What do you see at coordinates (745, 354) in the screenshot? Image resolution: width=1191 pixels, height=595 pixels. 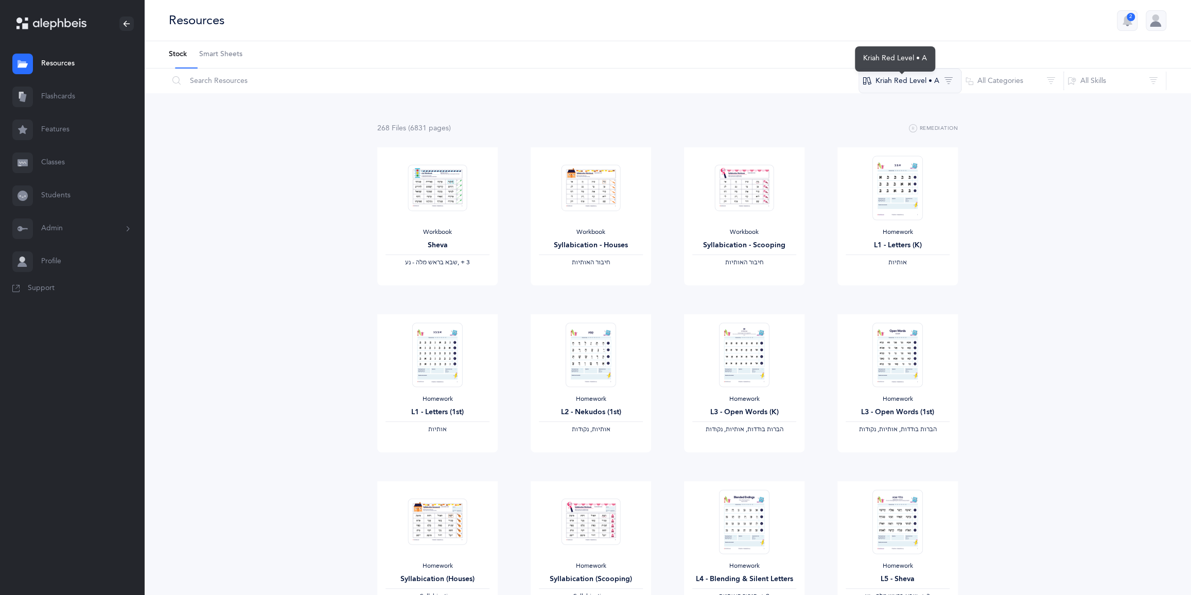 I see `img: Homework_L3_OpenWords_R_EN_thumbnail_1731229486.png` at bounding box center [745, 354].